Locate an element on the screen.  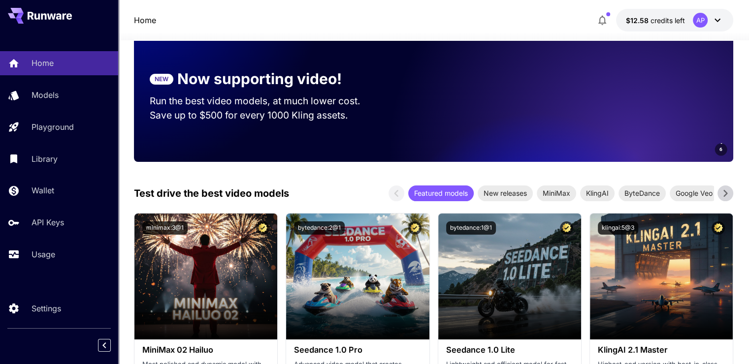
p: Now supporting video! is located at coordinates (259, 79).